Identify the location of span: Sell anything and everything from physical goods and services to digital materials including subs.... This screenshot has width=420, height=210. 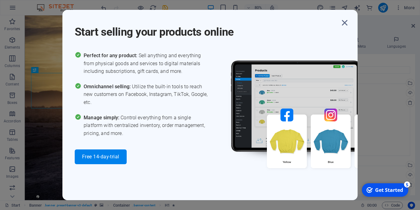
(147, 63).